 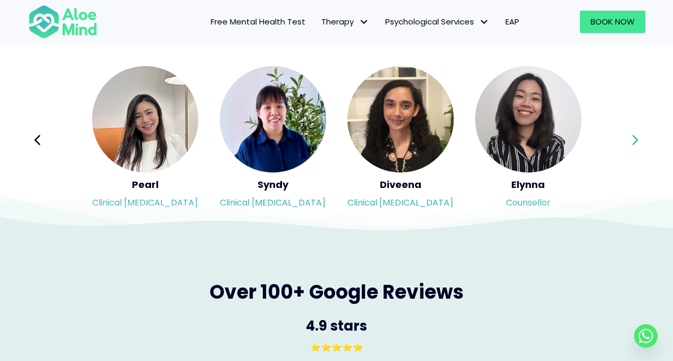 I want to click on h5: Elynna, so click(x=528, y=184).